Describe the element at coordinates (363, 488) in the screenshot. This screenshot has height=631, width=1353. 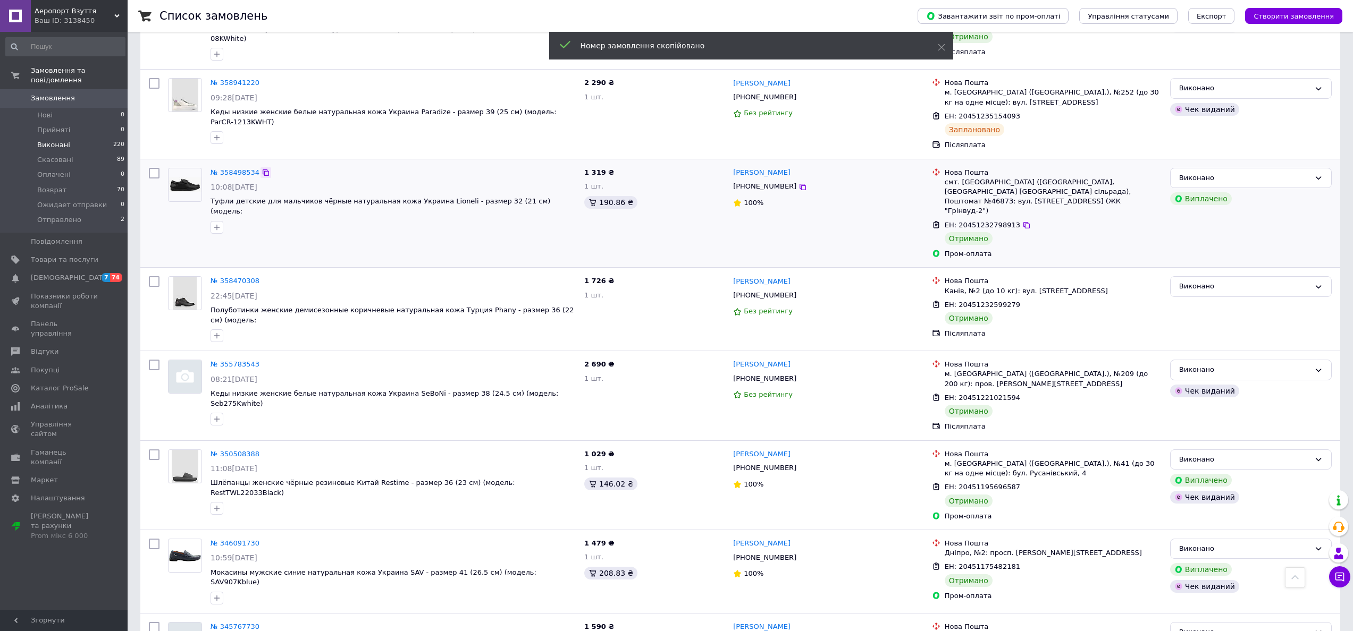
I see `a: Шлёпанцы женские чёрные резиновые Китай Restime - размер 36 (23 см) (модель: RestTWL22033Black)` at that location.